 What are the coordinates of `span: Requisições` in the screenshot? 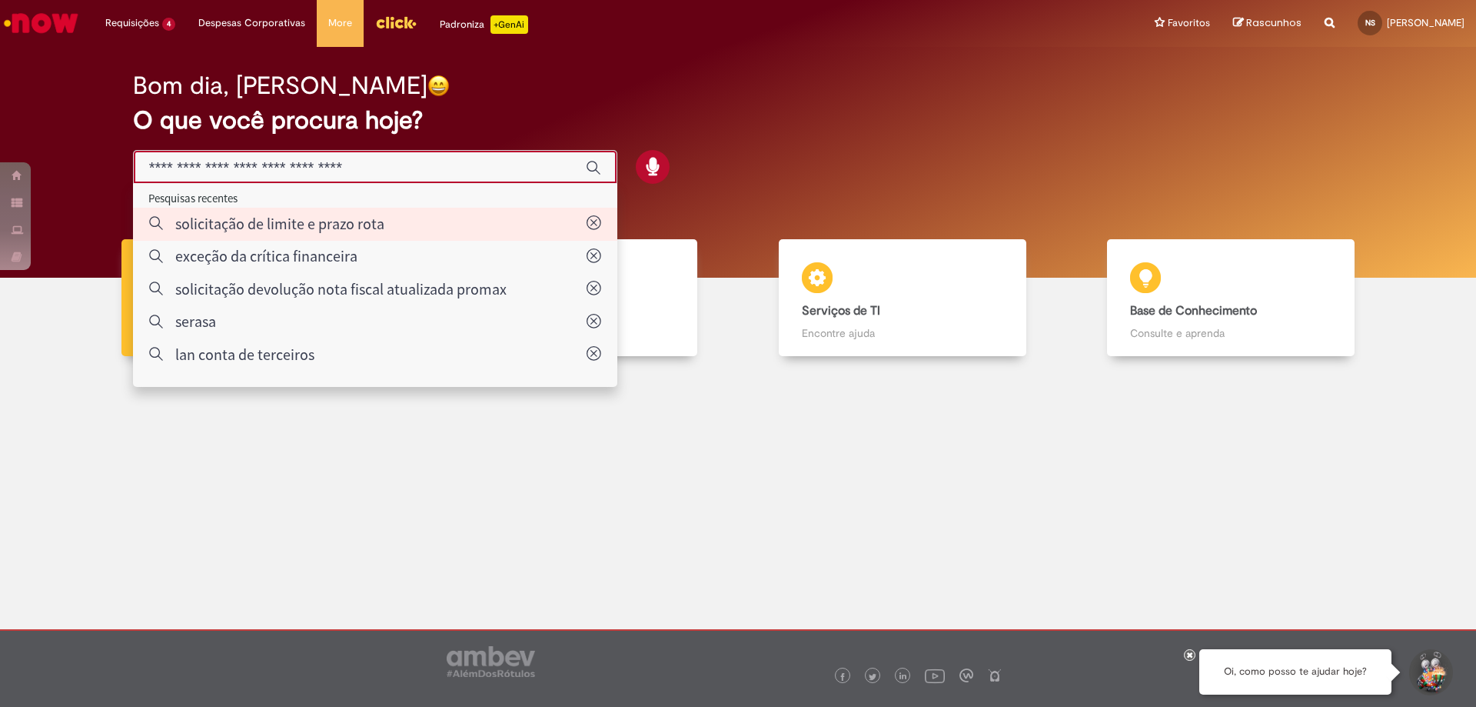 It's located at (132, 23).